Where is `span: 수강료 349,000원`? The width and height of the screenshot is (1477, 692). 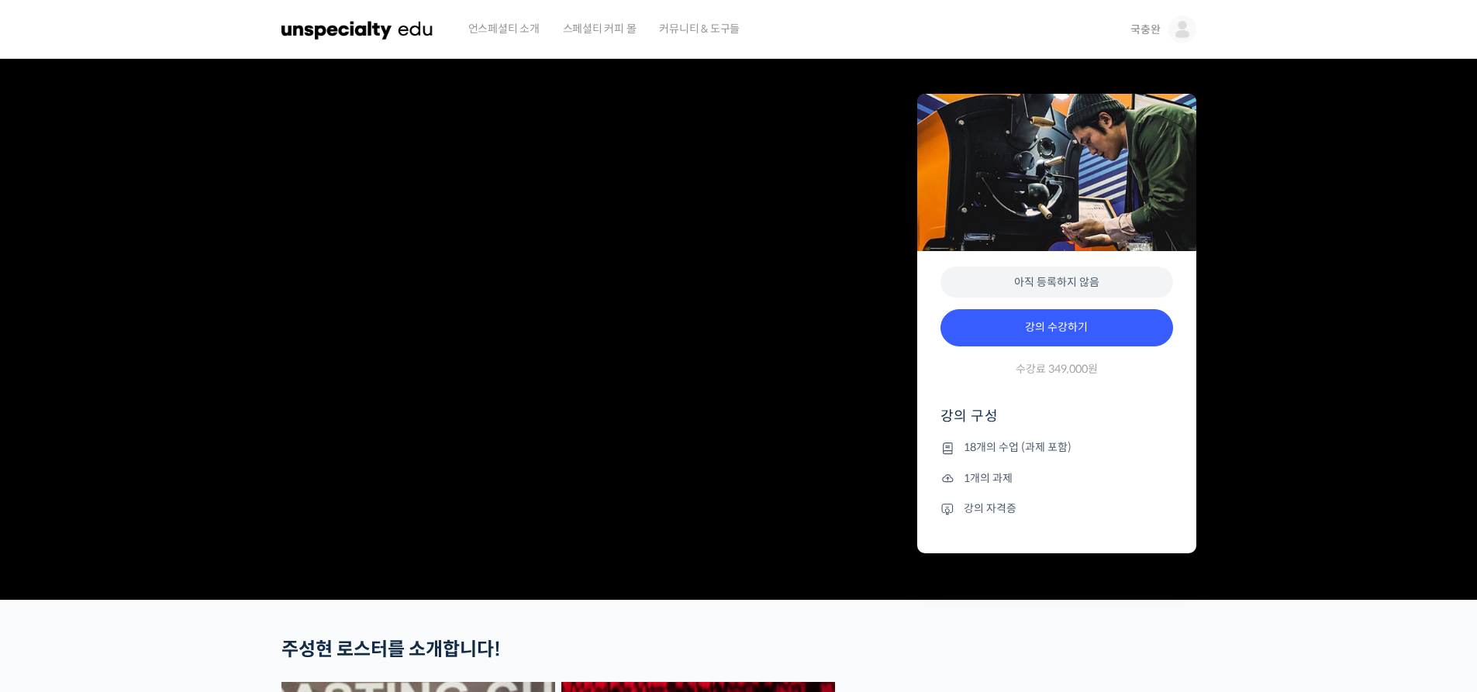
span: 수강료 349,000원 is located at coordinates (1056, 369).